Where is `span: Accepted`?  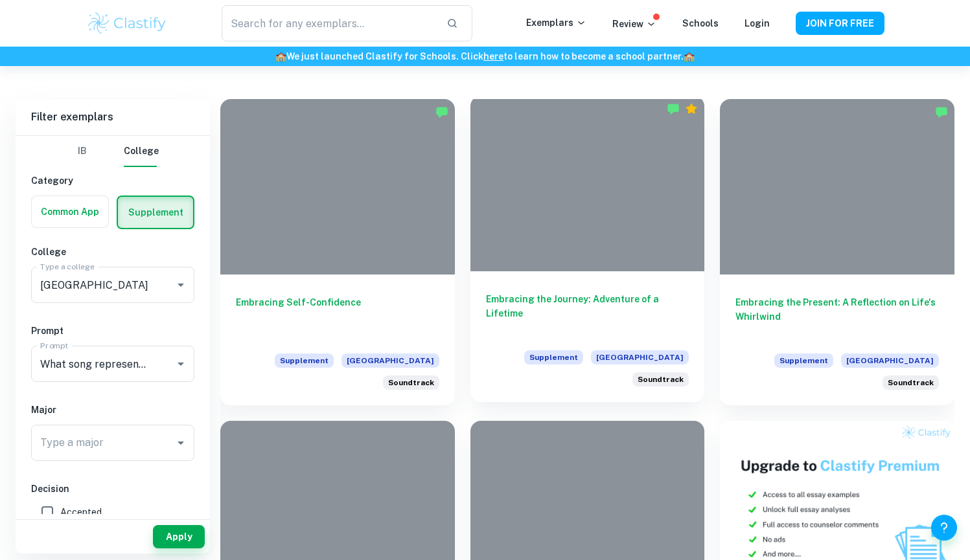
span: Accepted is located at coordinates (81, 512).